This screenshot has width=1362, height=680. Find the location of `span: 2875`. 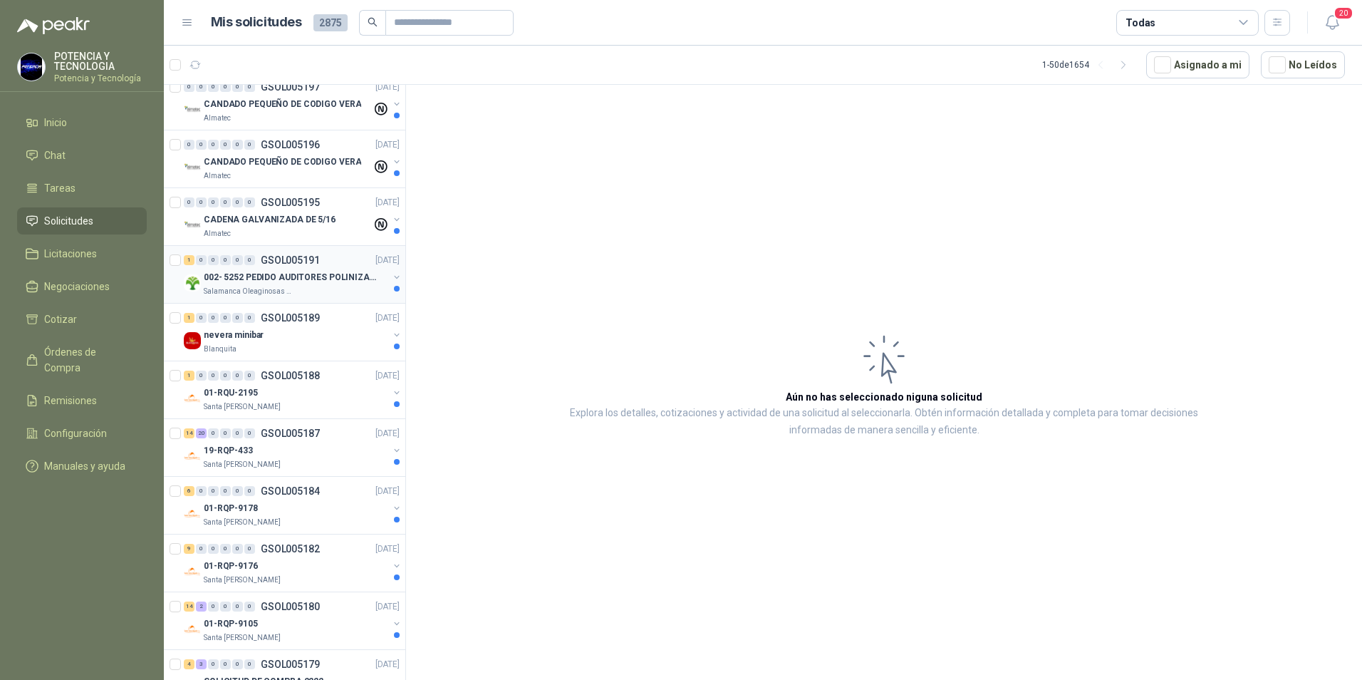

span: 2875 is located at coordinates (331, 23).